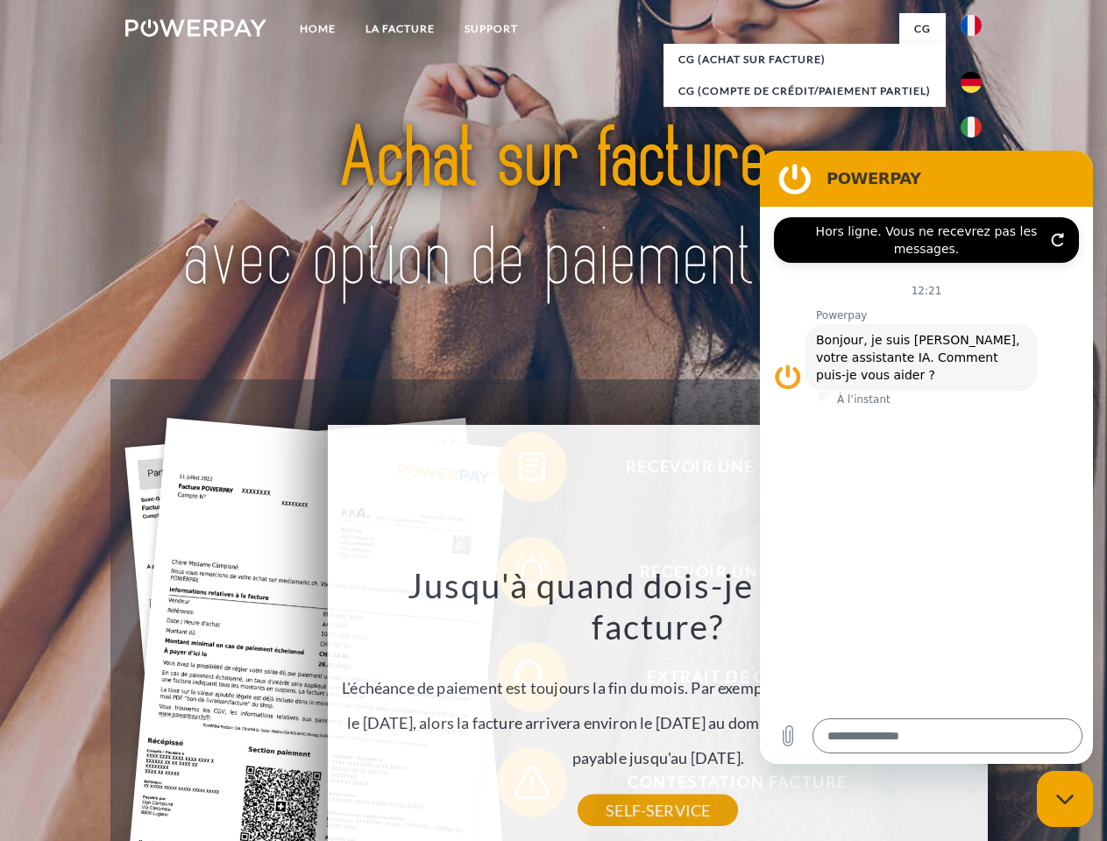 Image resolution: width=1107 pixels, height=841 pixels. What do you see at coordinates (317, 29) in the screenshot?
I see `a: Home` at bounding box center [317, 29].